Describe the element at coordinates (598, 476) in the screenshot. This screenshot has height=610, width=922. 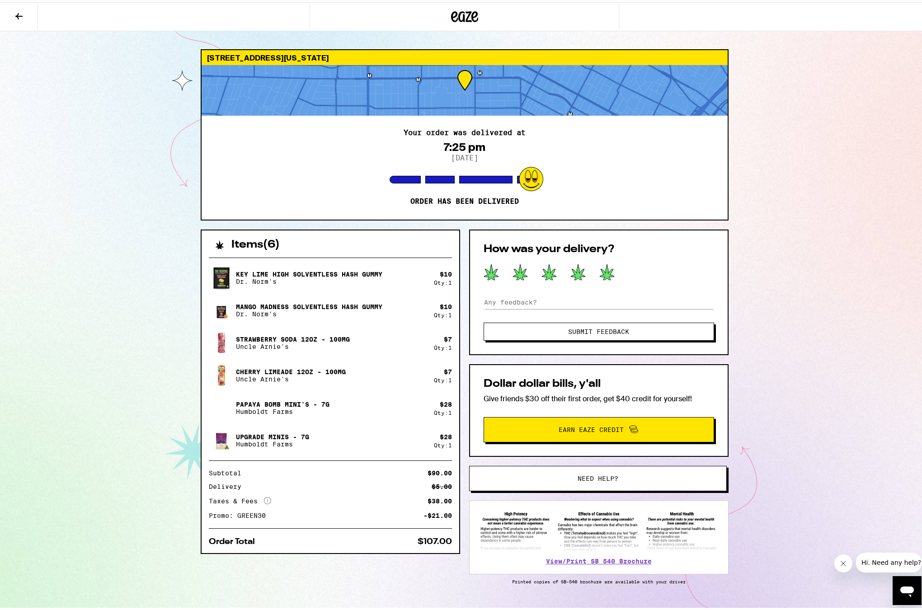
I see `button: Need help?` at that location.